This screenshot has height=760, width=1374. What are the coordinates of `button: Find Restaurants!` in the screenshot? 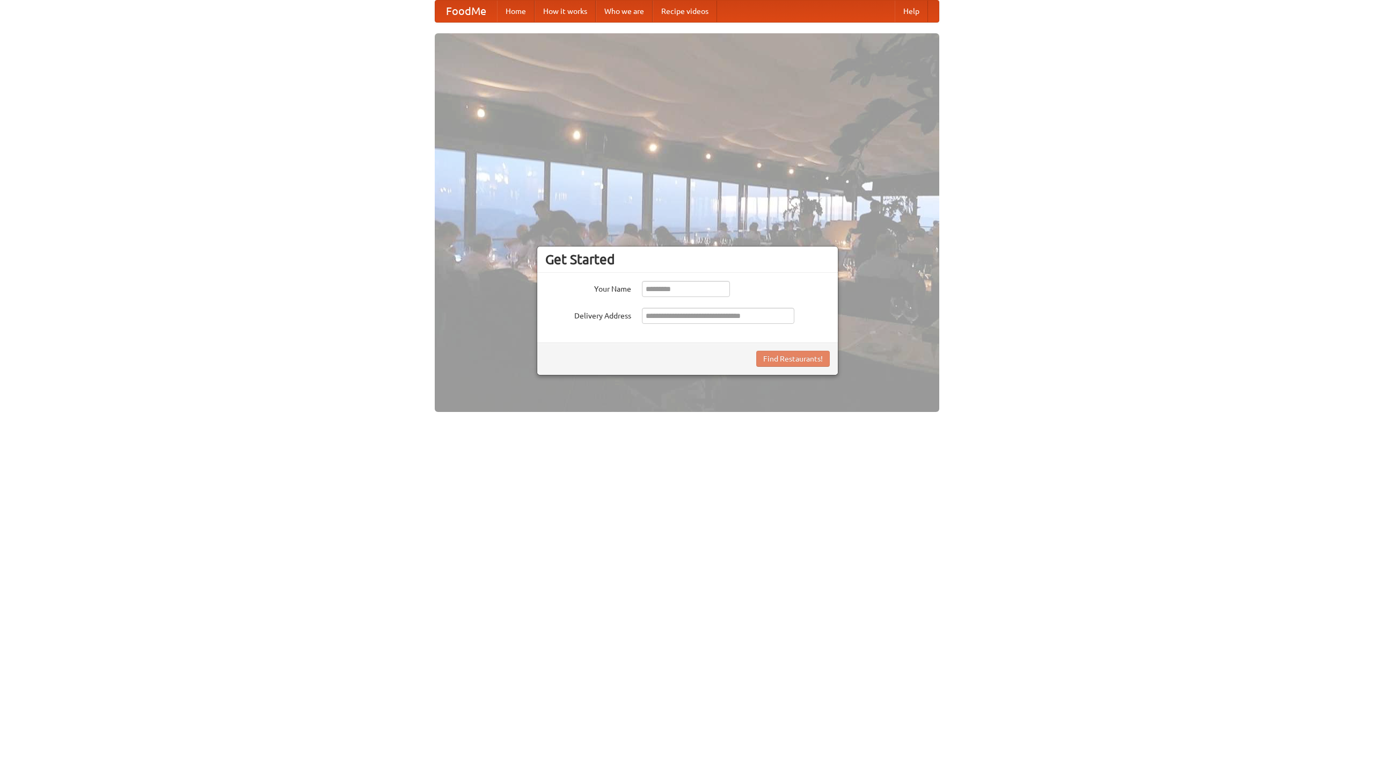 It's located at (793, 359).